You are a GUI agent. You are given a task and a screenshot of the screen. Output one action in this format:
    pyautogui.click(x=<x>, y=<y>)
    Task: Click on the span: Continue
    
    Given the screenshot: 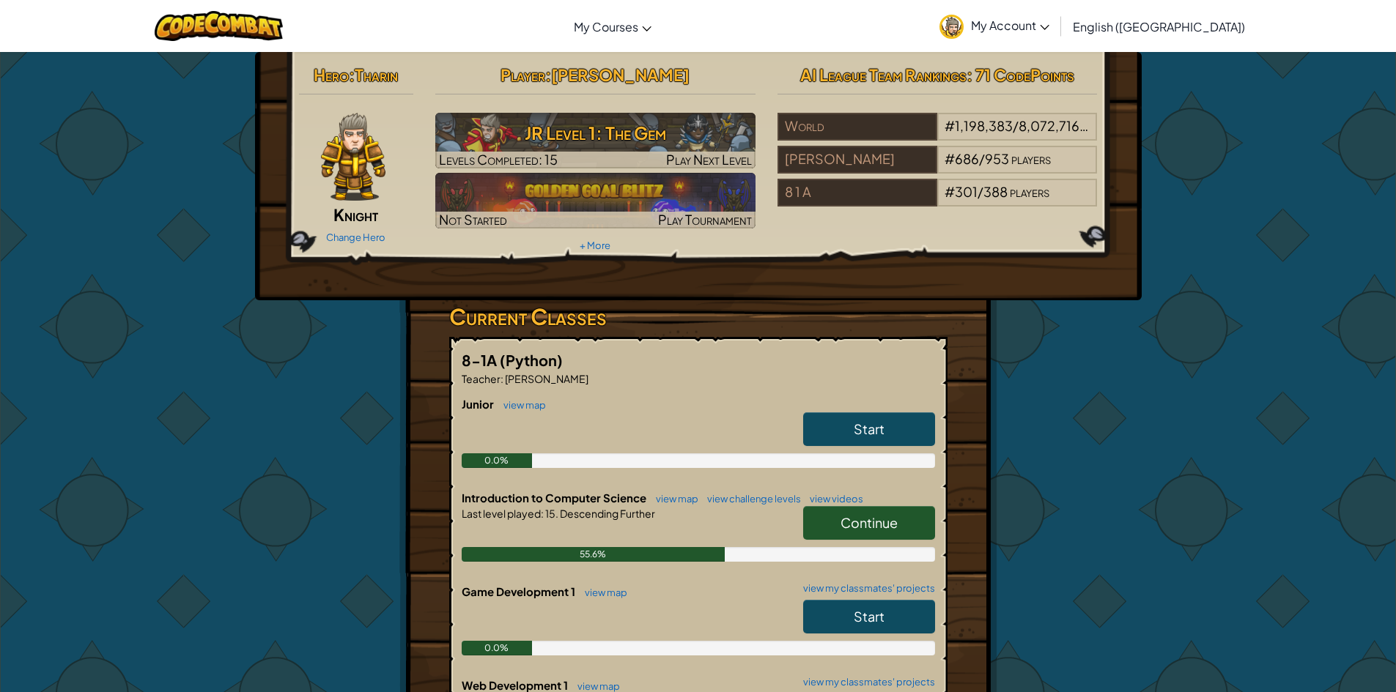 What is the action you would take?
    pyautogui.click(x=869, y=522)
    